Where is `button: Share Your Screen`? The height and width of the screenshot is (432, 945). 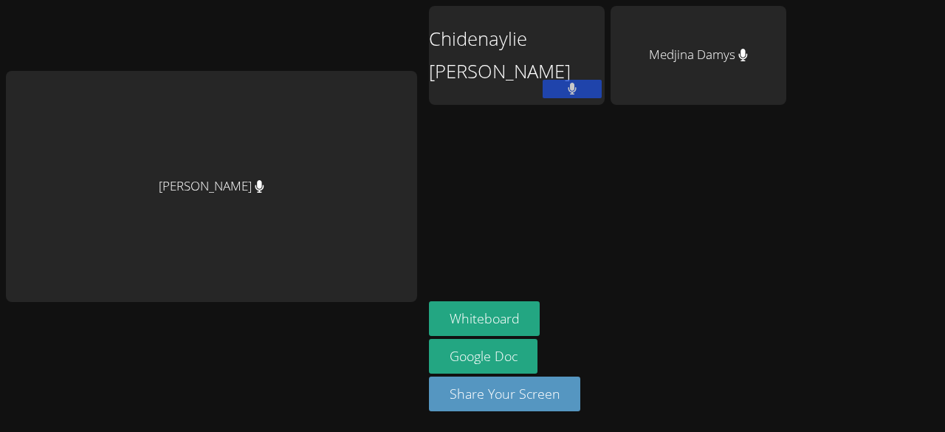 button: Share Your Screen is located at coordinates (505, 394).